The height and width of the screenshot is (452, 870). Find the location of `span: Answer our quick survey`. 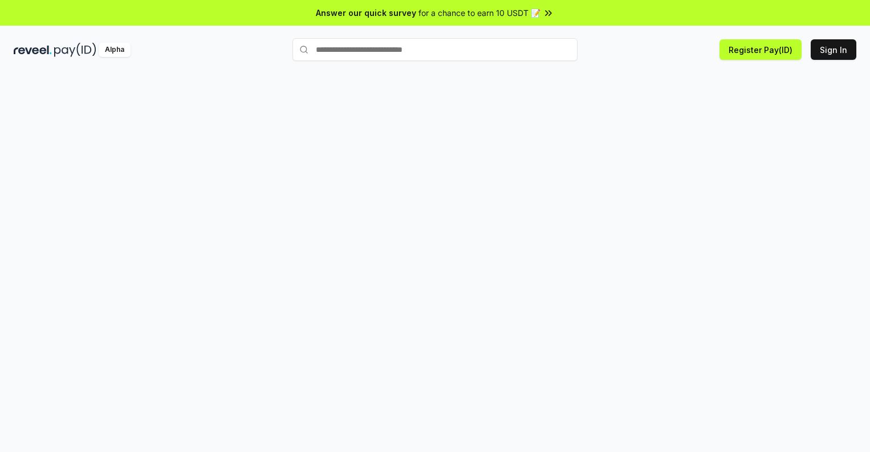

span: Answer our quick survey is located at coordinates (366, 13).